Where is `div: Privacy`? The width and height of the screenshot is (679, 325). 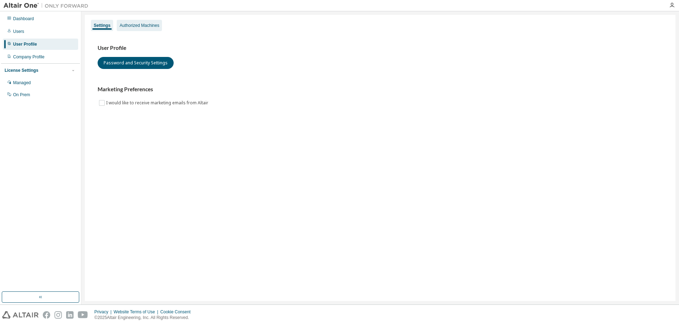
div: Privacy is located at coordinates (104, 312).